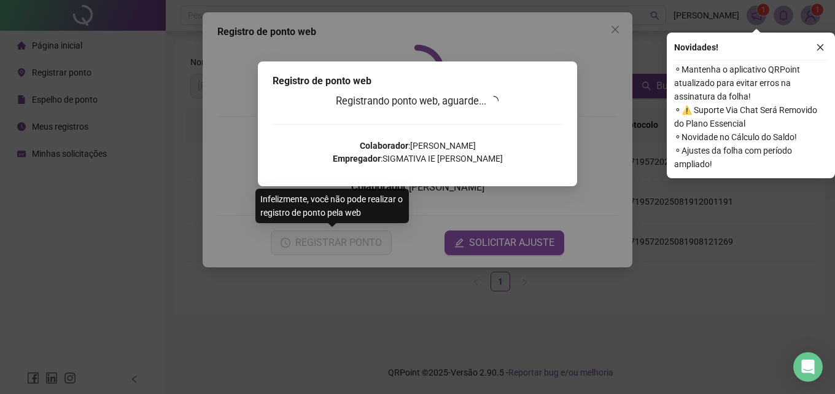 The height and width of the screenshot is (394, 835). What do you see at coordinates (751, 137) in the screenshot?
I see `span: ⚬ Novidade no Cálculo do Saldo!` at bounding box center [751, 137].